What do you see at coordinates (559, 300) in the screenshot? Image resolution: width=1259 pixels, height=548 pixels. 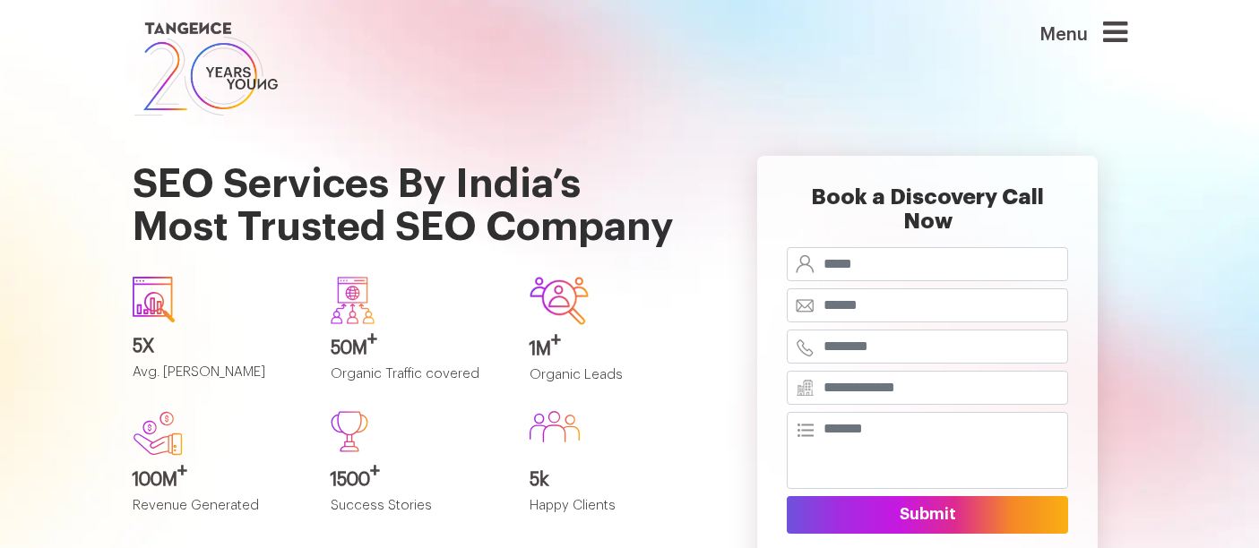 I see `img: Group-642.svg` at bounding box center [559, 300].